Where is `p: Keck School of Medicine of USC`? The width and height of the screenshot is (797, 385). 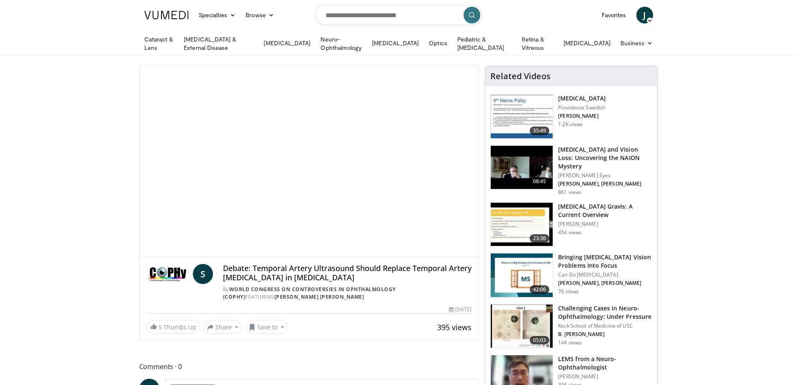
p: Keck School of Medicine of USC is located at coordinates (605, 326).